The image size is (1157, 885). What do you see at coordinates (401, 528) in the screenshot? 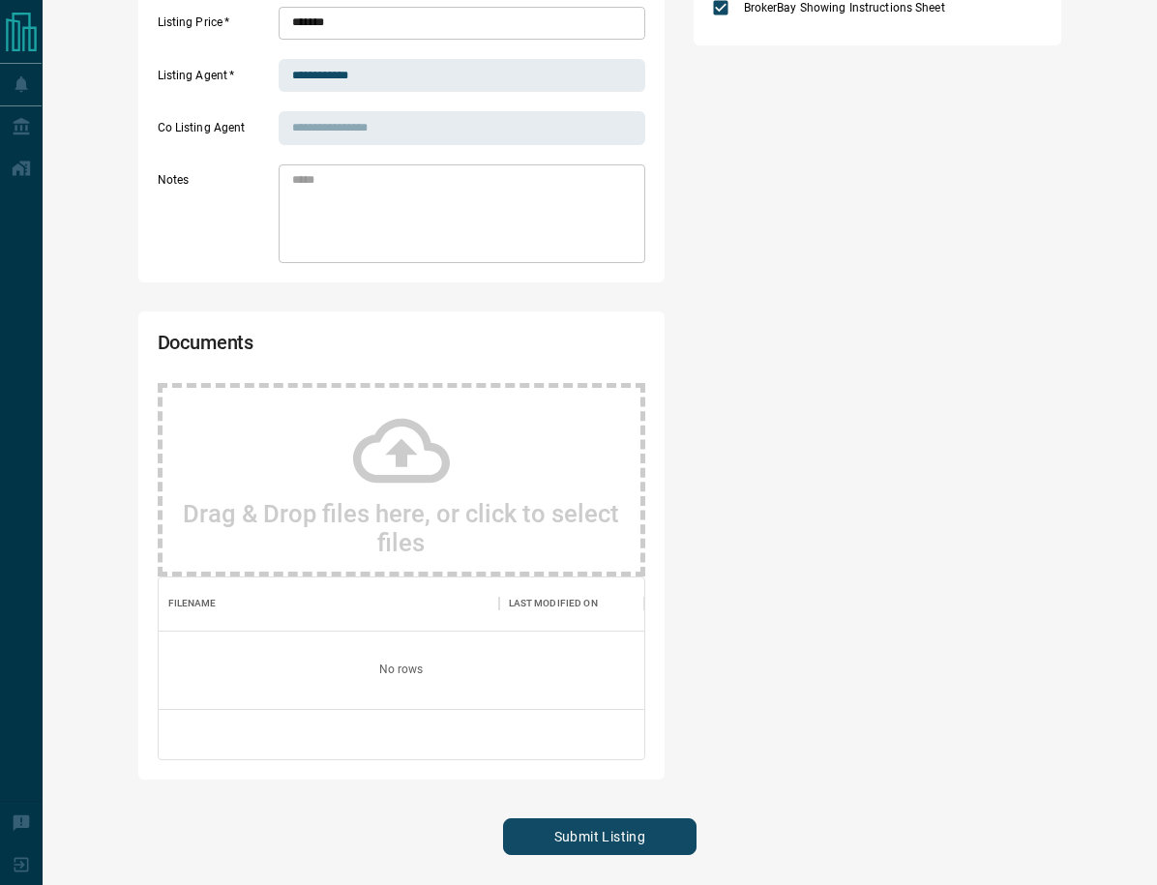
I see `h2: Drag & Drop files here, or click to select files` at bounding box center [401, 528].